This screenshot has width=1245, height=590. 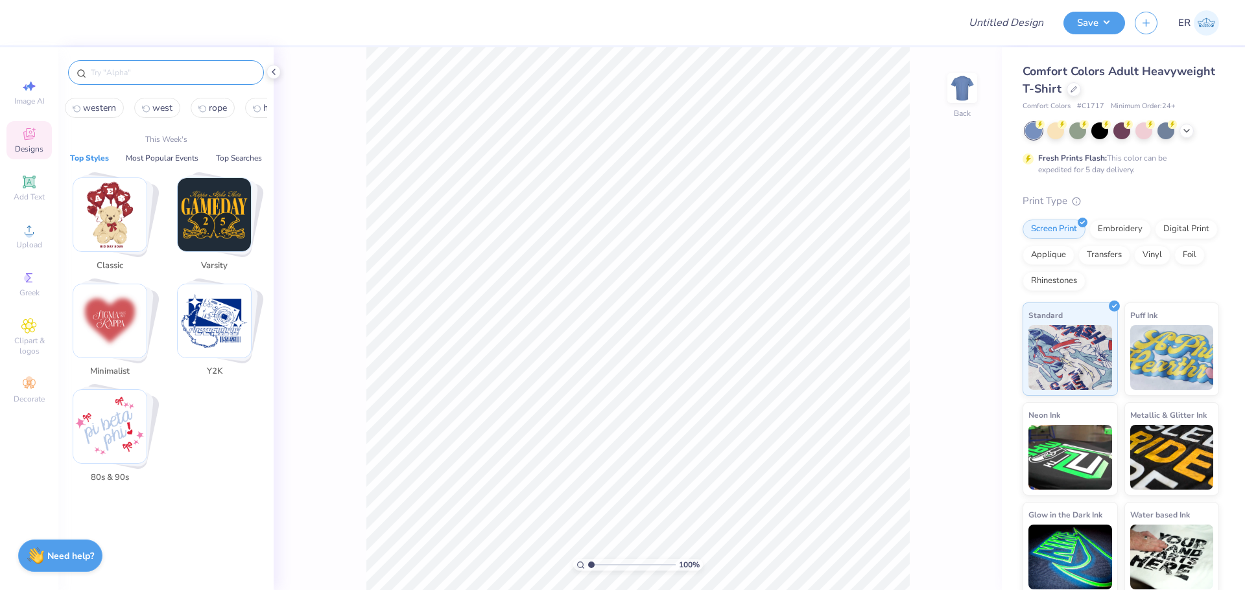 What do you see at coordinates (218, 108) in the screenshot?
I see `span: rope` at bounding box center [218, 108].